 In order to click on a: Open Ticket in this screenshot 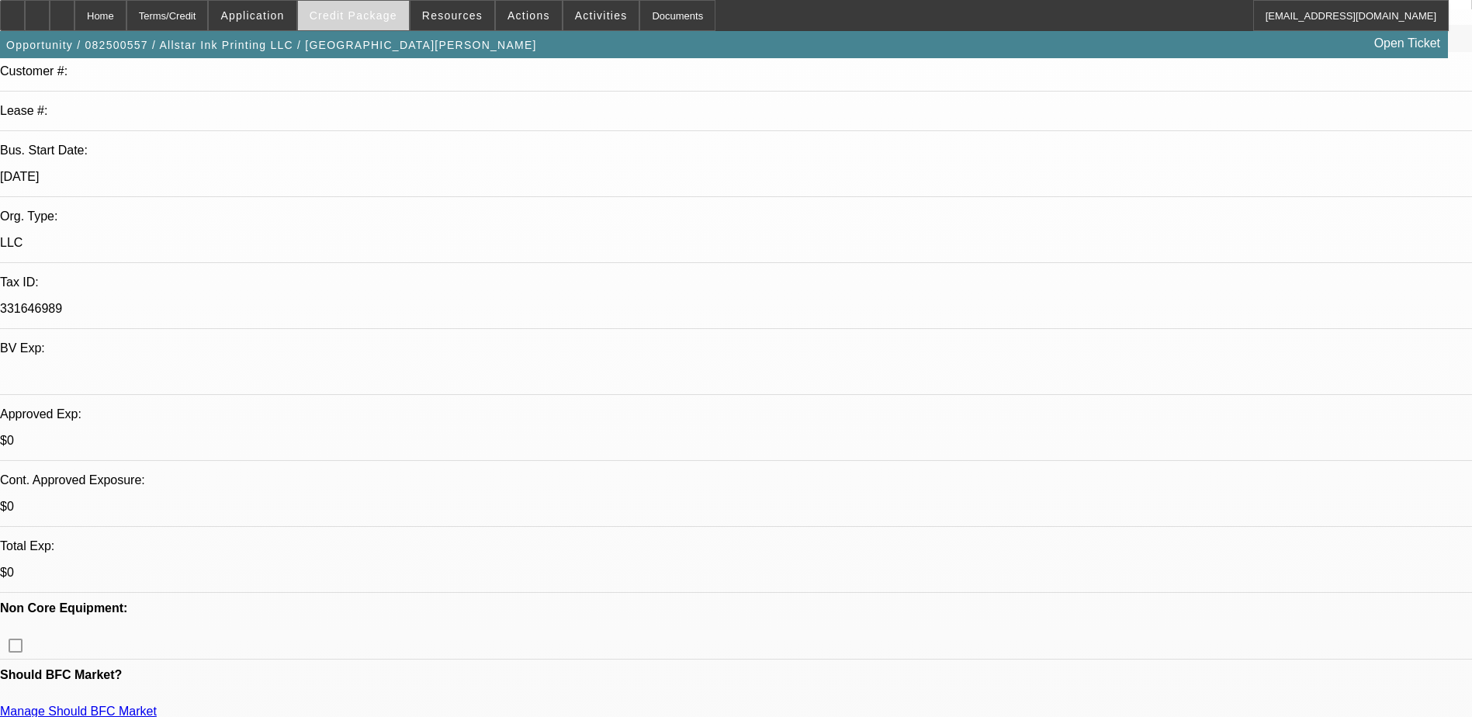, I will do `click(1407, 43)`.